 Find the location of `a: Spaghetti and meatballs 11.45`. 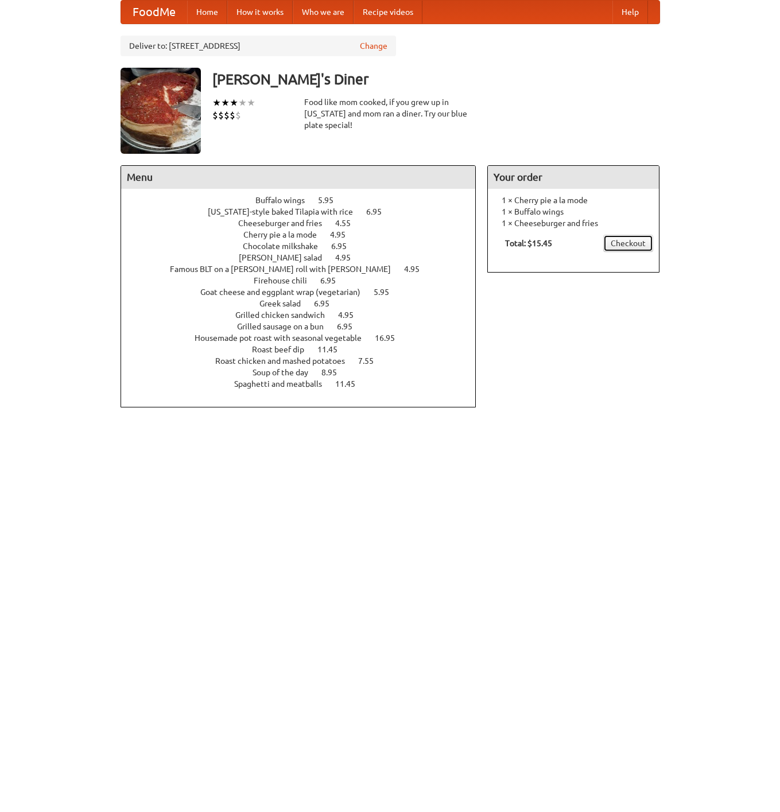

a: Spaghetti and meatballs 11.45 is located at coordinates (305, 384).